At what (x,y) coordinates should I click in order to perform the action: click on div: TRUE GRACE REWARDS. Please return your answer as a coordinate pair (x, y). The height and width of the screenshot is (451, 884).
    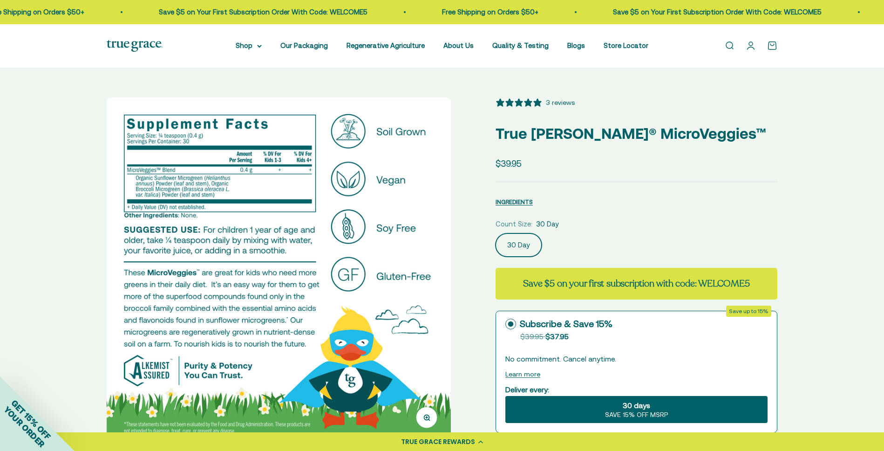
    Looking at the image, I should click on (438, 442).